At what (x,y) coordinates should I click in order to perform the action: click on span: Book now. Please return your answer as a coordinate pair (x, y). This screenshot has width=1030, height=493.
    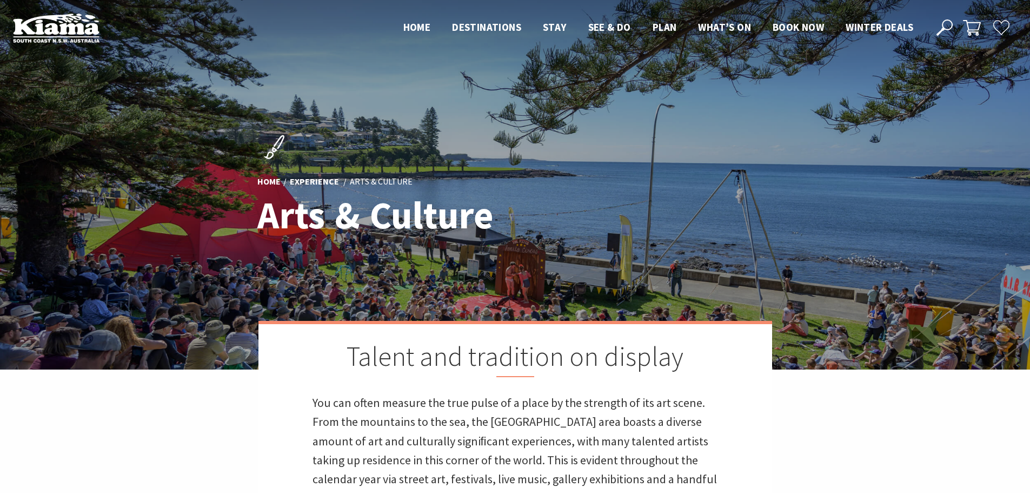
    Looking at the image, I should click on (798, 27).